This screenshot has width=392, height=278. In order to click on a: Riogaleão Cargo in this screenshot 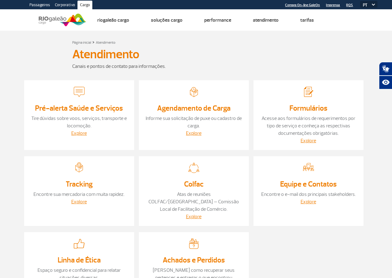, I will do `click(113, 20)`.